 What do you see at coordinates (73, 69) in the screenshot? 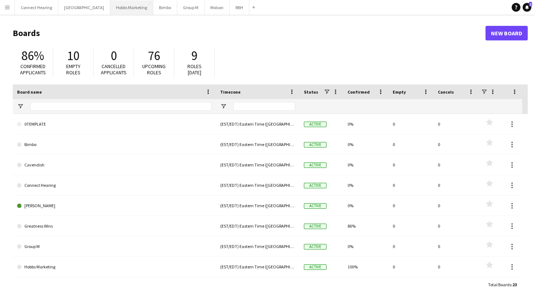
I see `span: Empty roles` at bounding box center [73, 69].